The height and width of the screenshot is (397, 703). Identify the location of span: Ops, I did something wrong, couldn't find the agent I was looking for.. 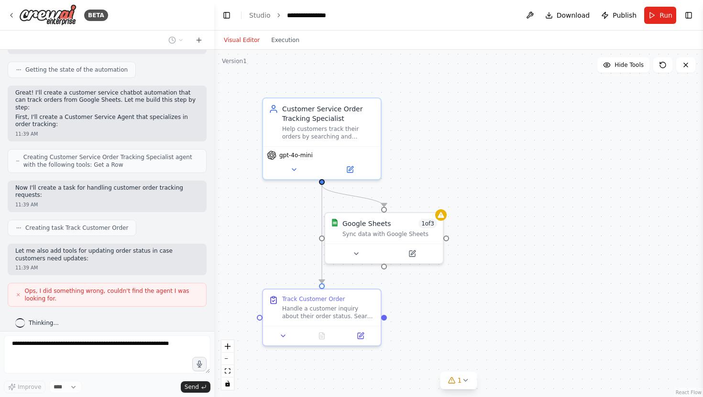
(111, 295).